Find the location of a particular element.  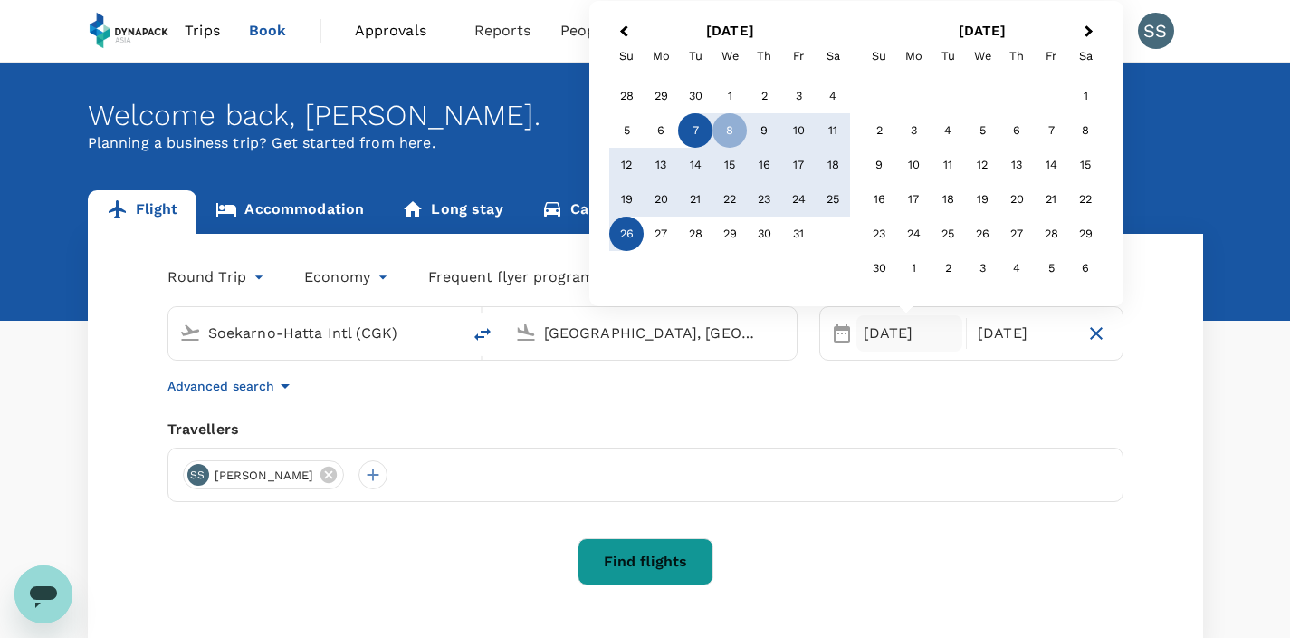

div: Choose Thursday, October 16th, 2025 is located at coordinates (764, 165).